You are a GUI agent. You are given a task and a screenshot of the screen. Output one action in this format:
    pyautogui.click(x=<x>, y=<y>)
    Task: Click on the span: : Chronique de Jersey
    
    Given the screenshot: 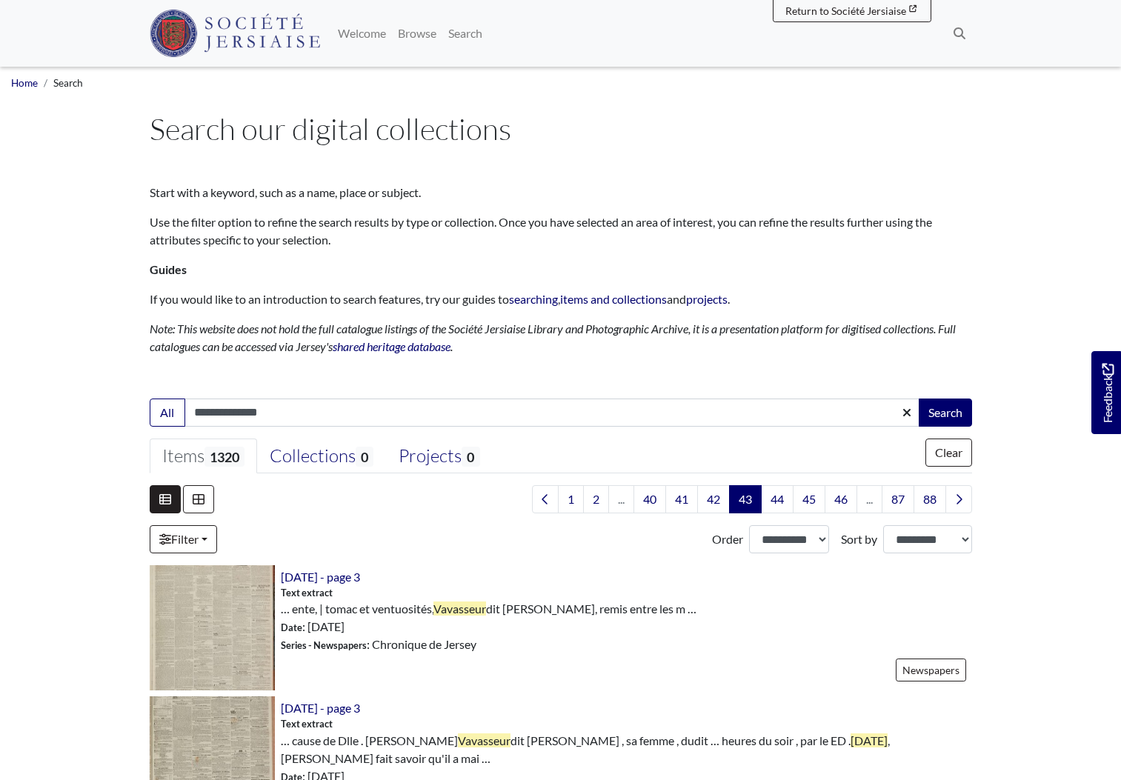 What is the action you would take?
    pyautogui.click(x=379, y=645)
    